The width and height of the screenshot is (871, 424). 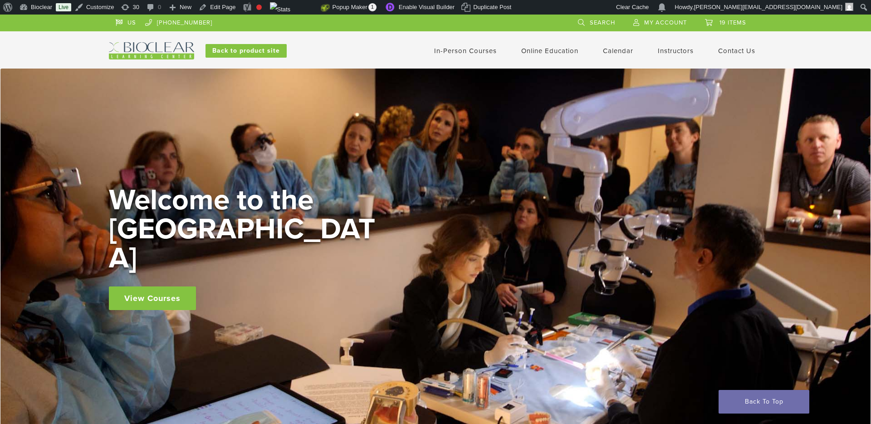 What do you see at coordinates (596, 21) in the screenshot?
I see `a: Search` at bounding box center [596, 21].